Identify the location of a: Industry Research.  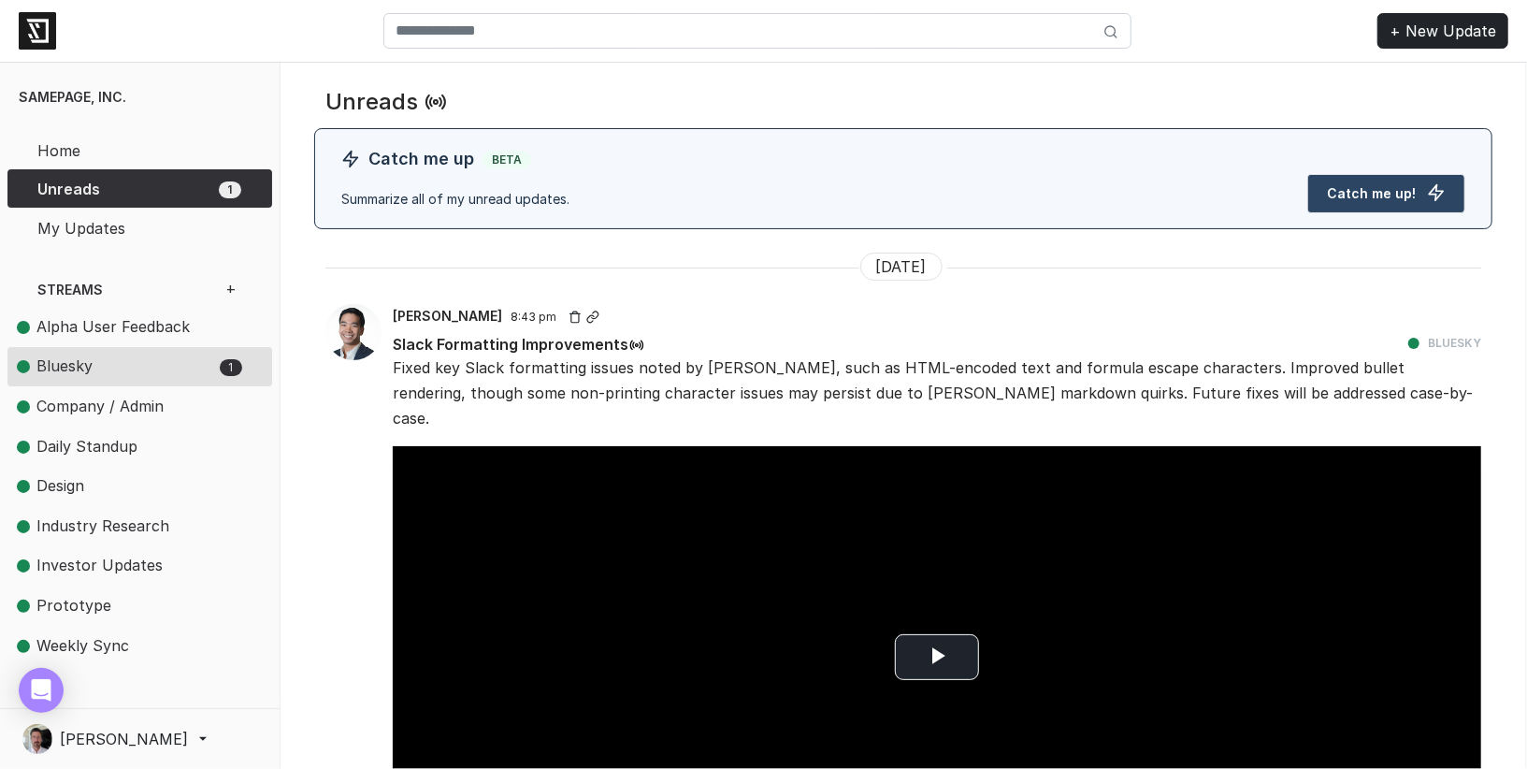
(132, 526).